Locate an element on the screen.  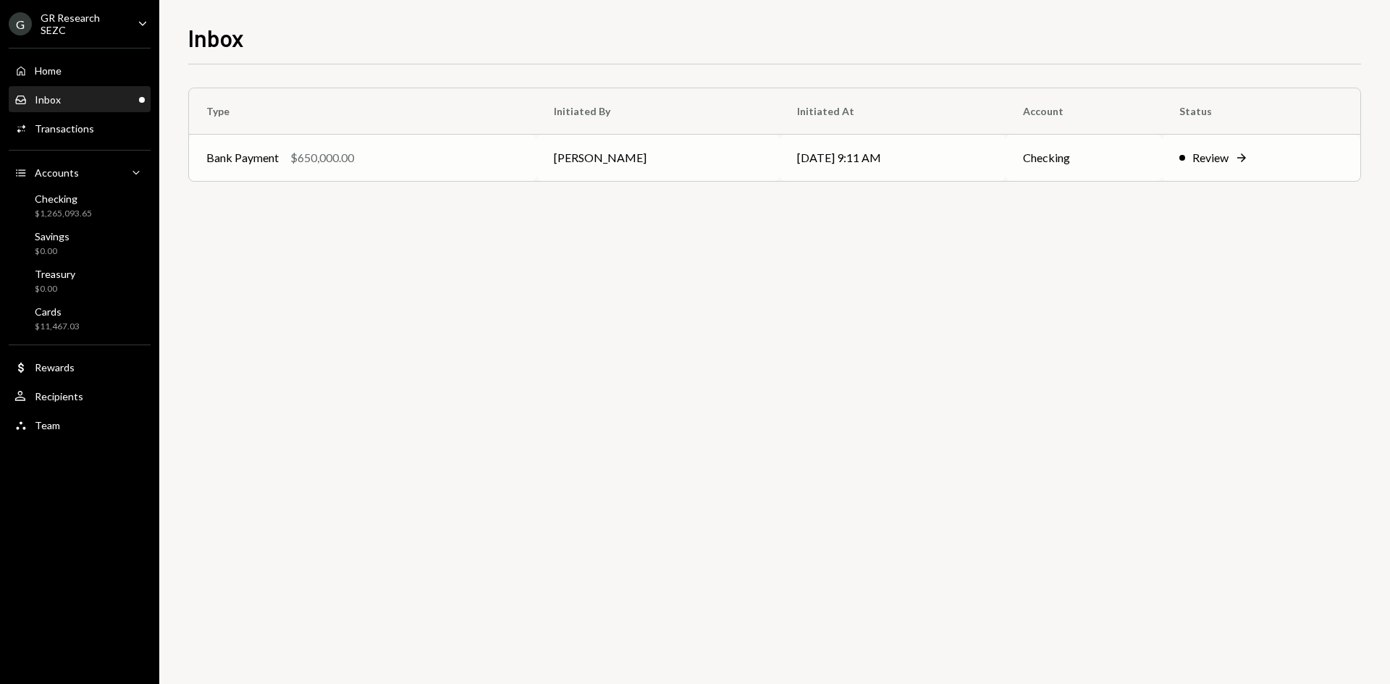
div: $650,000.00 is located at coordinates (322, 158).